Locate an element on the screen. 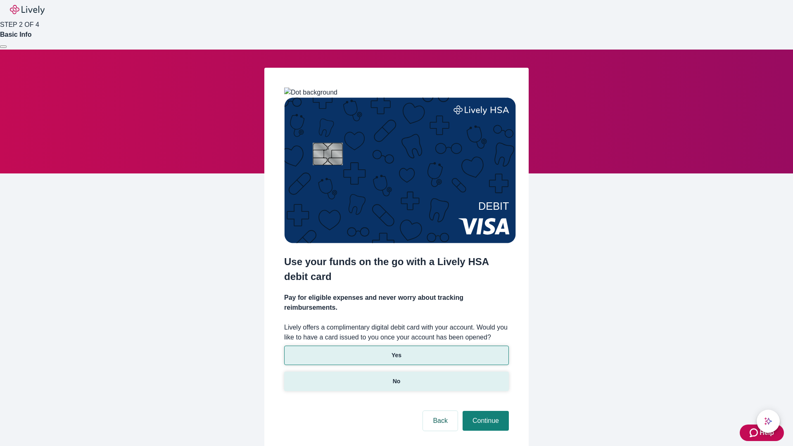 The width and height of the screenshot is (793, 446). button: No is located at coordinates (396, 381).